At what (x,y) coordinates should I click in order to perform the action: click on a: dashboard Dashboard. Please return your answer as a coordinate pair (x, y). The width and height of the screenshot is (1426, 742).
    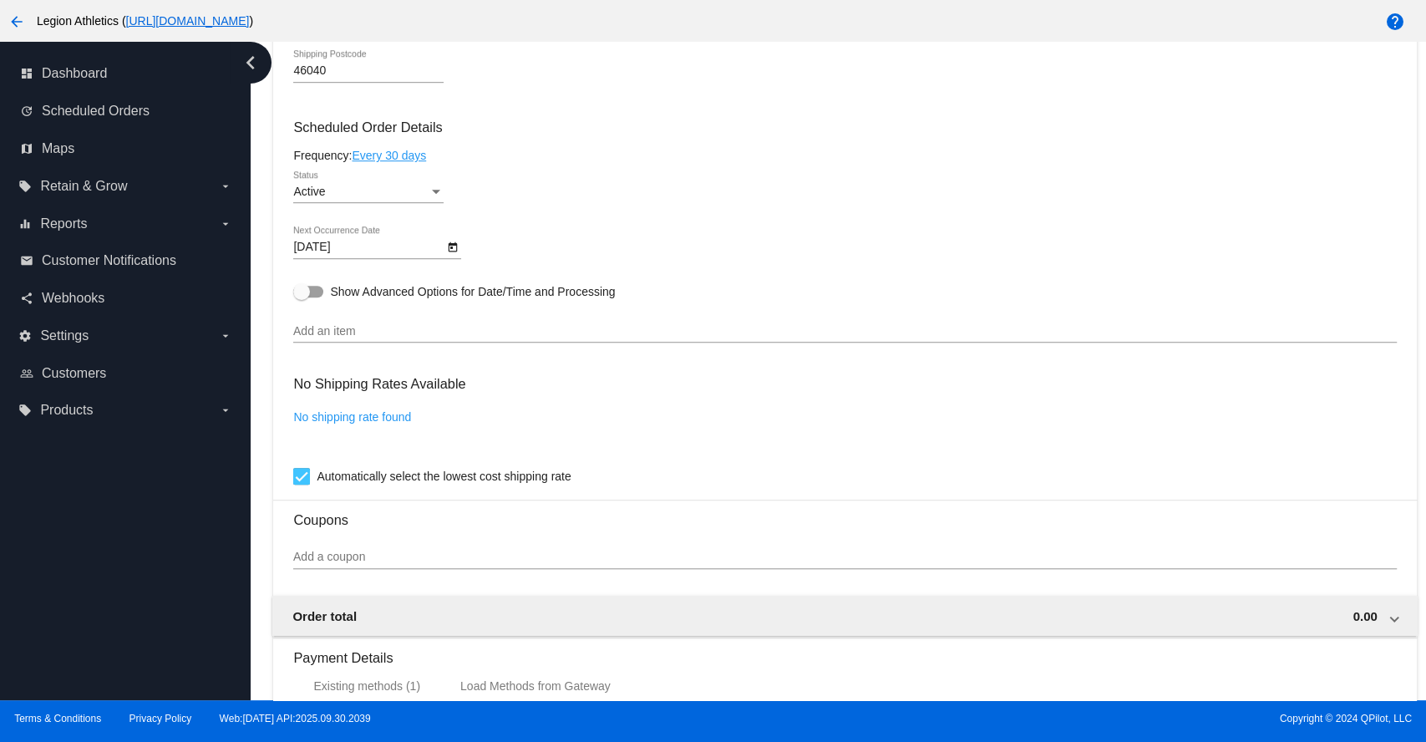
    Looking at the image, I should click on (126, 73).